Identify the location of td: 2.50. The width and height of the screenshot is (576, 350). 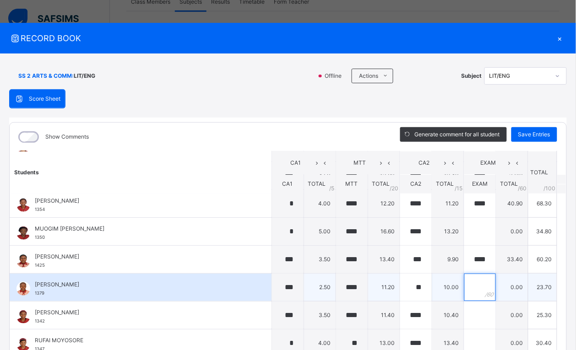
(320, 287).